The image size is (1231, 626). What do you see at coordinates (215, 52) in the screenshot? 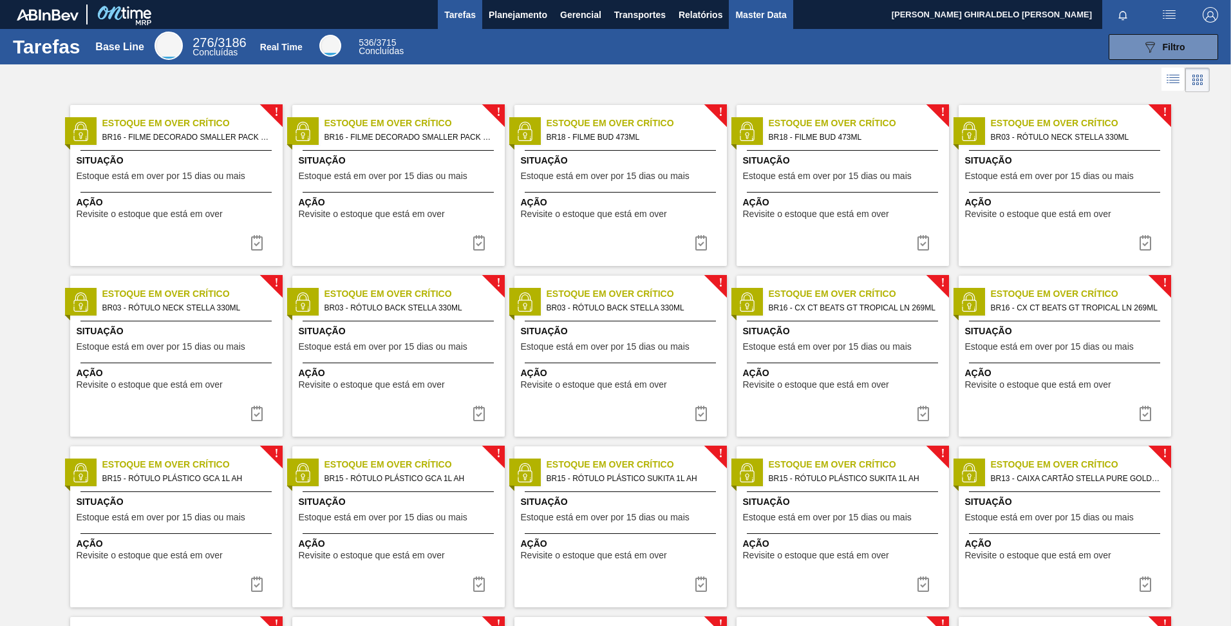
I see `span: Concluídas` at bounding box center [215, 52].